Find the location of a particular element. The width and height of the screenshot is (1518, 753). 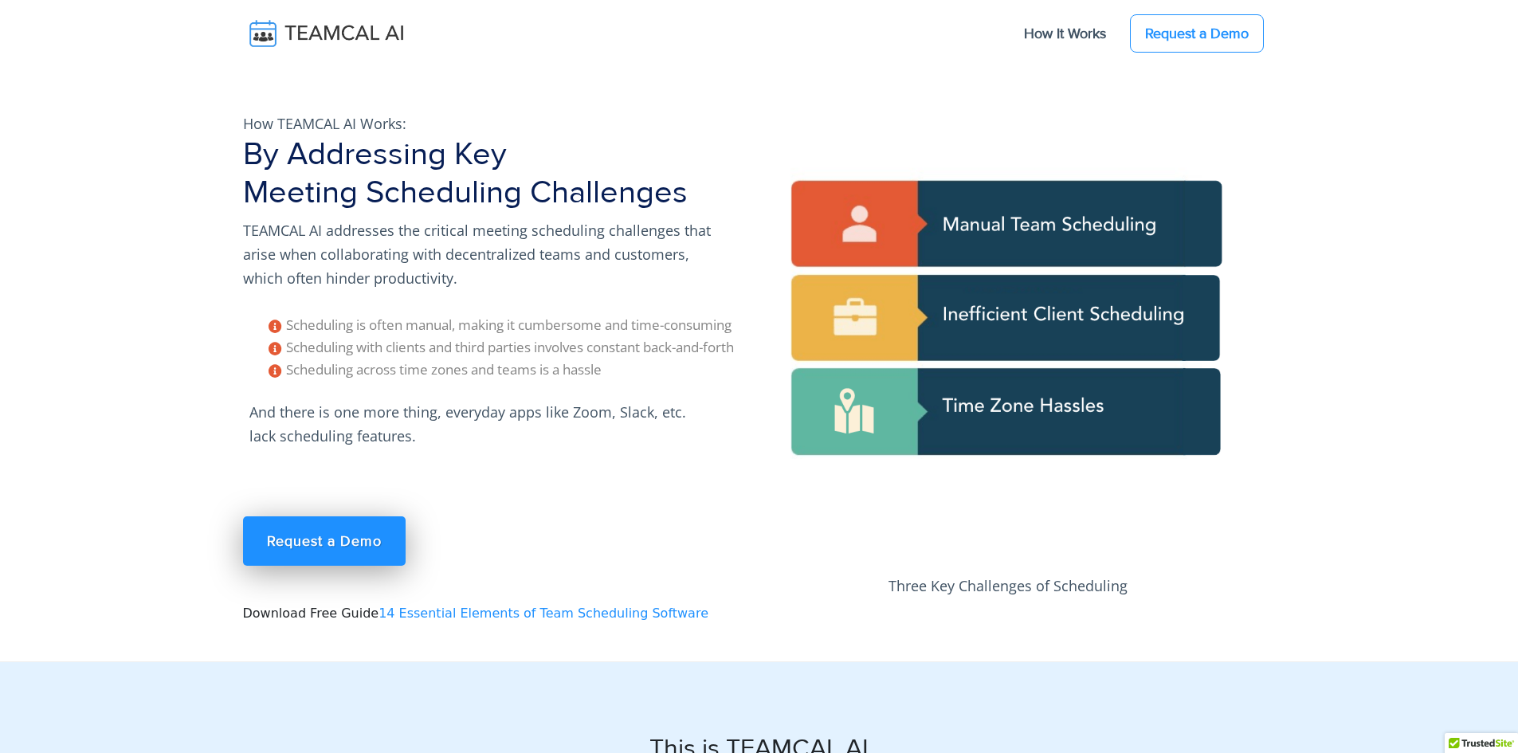

a: How It Works is located at coordinates (1064, 33).